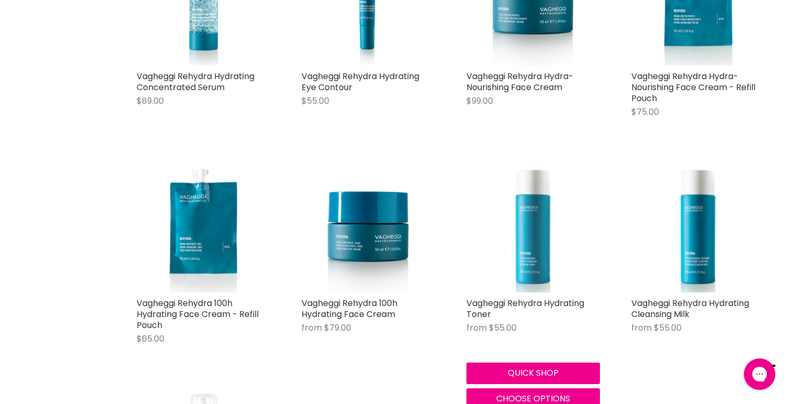 The width and height of the screenshot is (791, 404). I want to click on span: $79.00, so click(338, 327).